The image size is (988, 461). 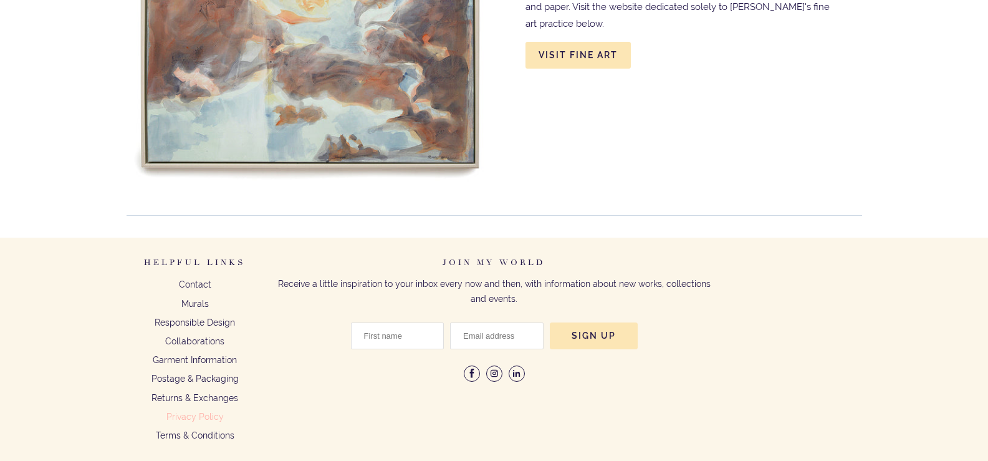 I want to click on a: Postage & Packaging, so click(x=195, y=378).